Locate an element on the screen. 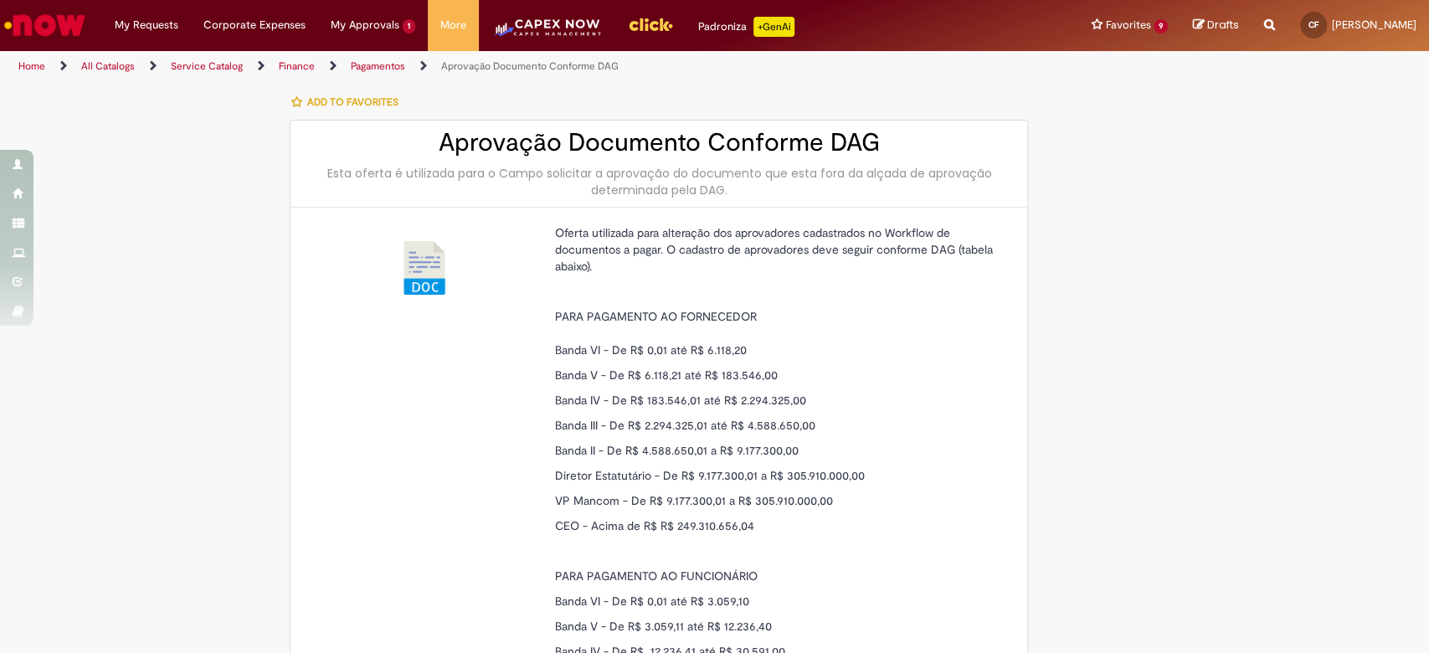  p: VP Mancom - De R$ 9.177.300,01 a R$ 305.910.000,00 is located at coordinates (776, 500).